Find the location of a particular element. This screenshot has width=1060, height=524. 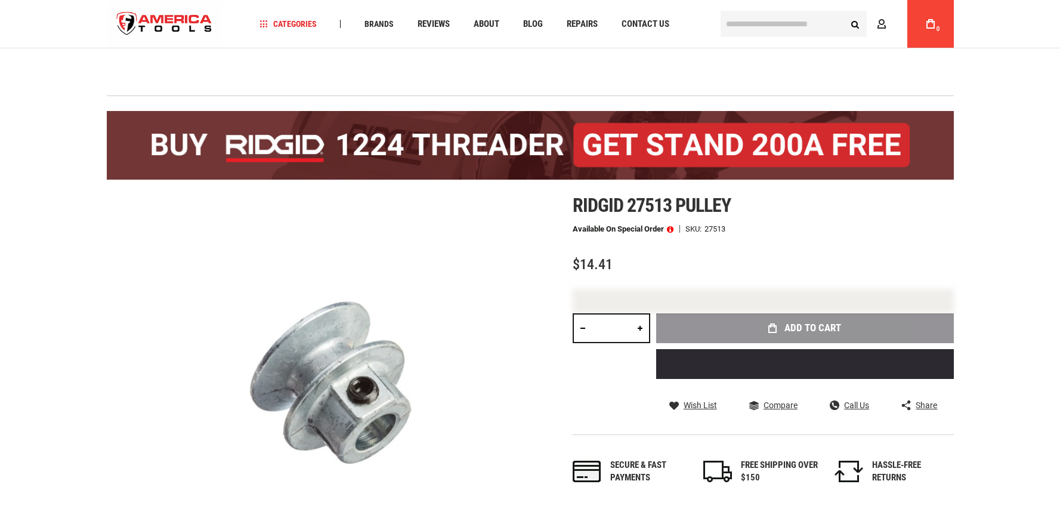

div: 27513 is located at coordinates (715, 229).